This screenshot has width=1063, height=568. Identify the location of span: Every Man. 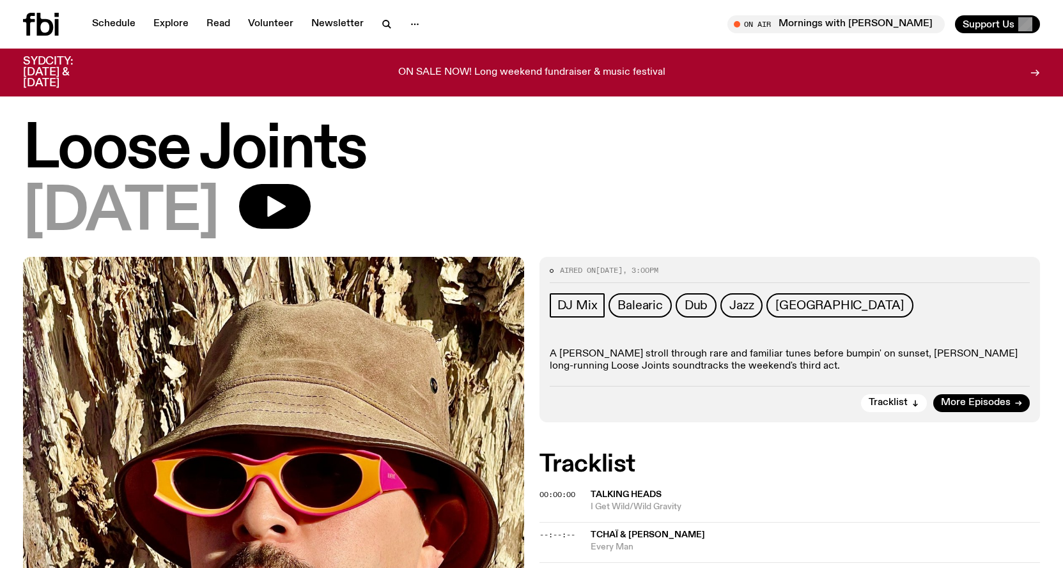
(816, 547).